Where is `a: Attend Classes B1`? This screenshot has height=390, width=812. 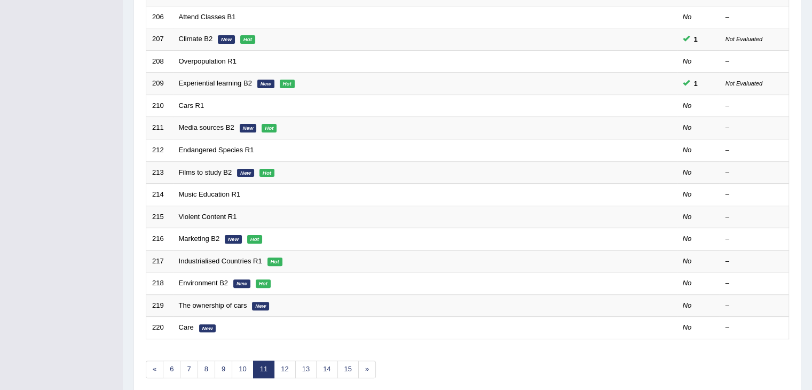 a: Attend Classes B1 is located at coordinates (207, 17).